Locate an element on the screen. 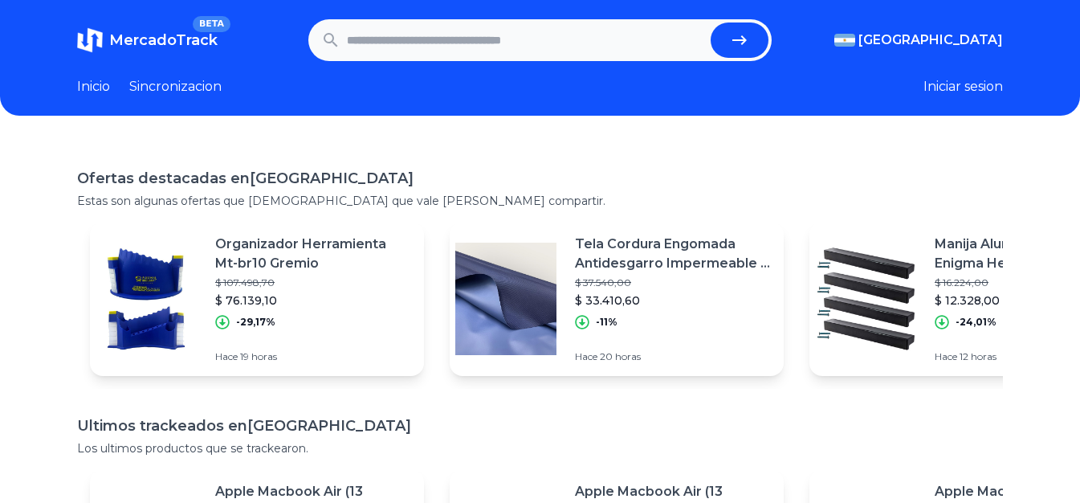 The image size is (1080, 503). span: BETA is located at coordinates (211, 24).